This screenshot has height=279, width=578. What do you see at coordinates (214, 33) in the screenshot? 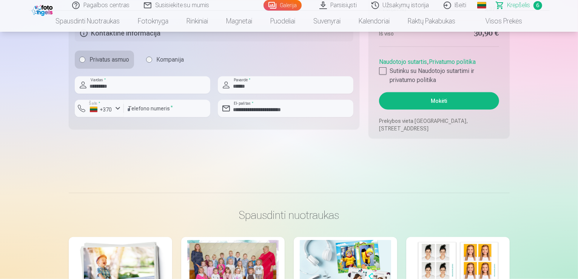
I see `h5: Kontaktinė informacija` at bounding box center [214, 33].